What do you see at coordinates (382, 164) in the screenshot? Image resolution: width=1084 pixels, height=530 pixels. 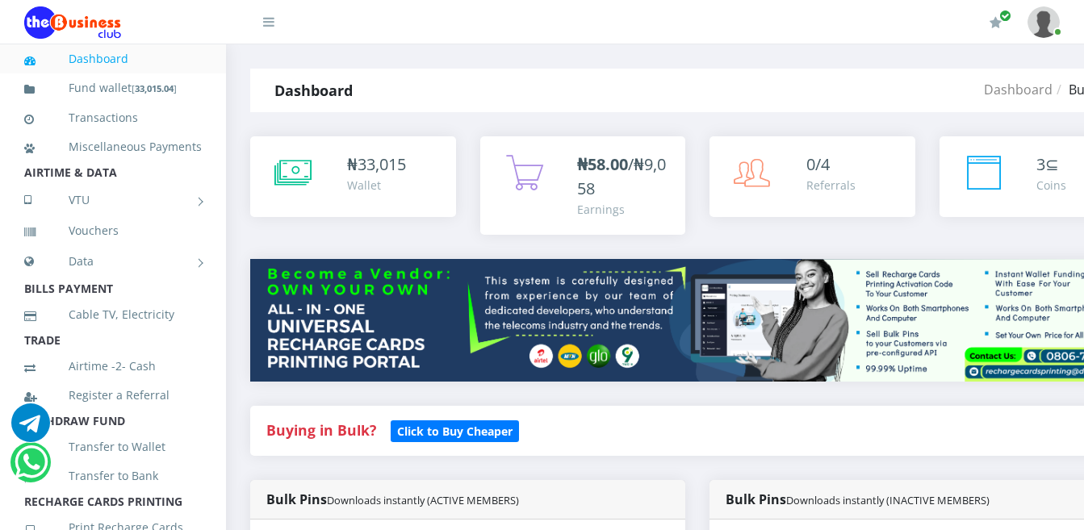 I see `span: 33,015` at bounding box center [382, 164].